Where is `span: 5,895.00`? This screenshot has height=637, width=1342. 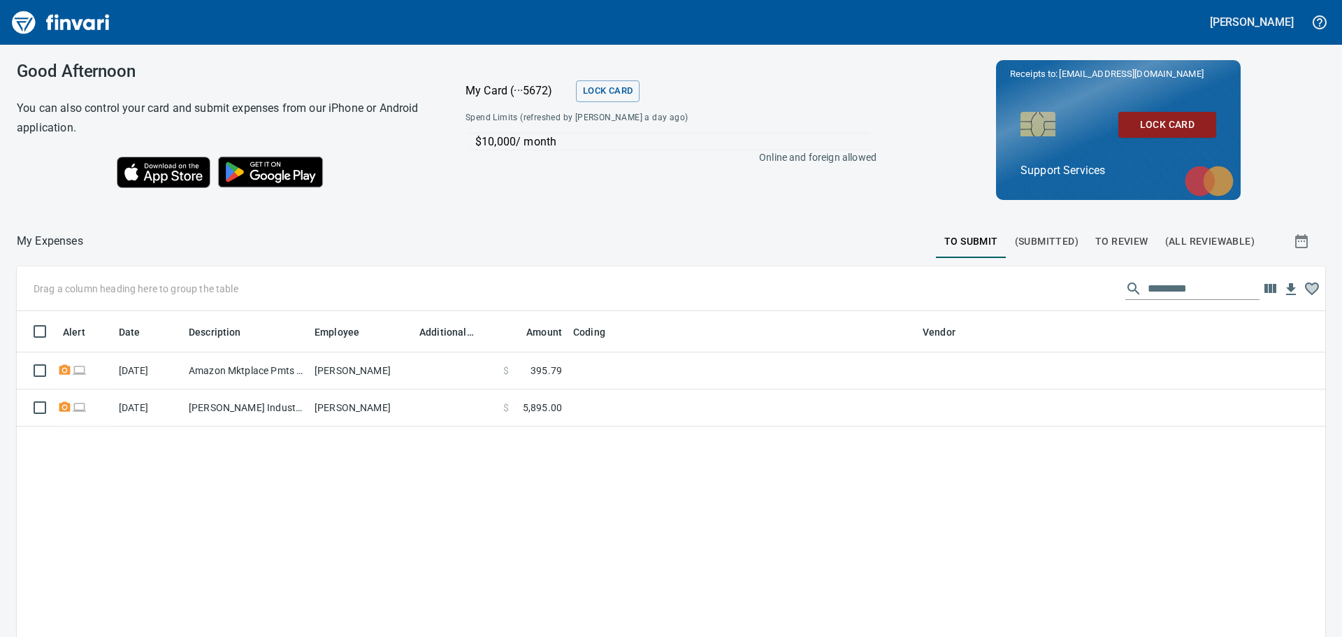 span: 5,895.00 is located at coordinates (543, 408).